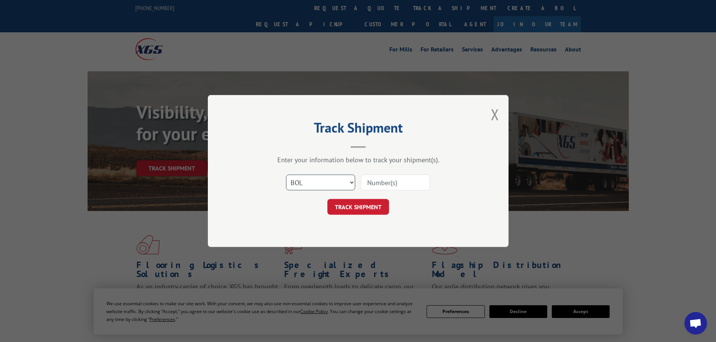 This screenshot has height=342, width=716. Describe the element at coordinates (358, 130) in the screenshot. I see `h2: Track Shipment` at that location.